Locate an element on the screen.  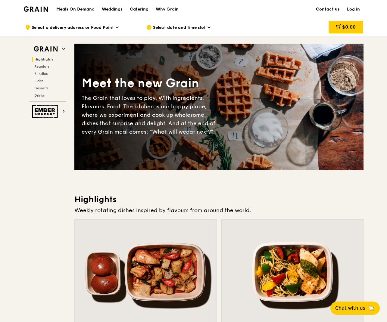
span: eat next?” is located at coordinates (200, 132).